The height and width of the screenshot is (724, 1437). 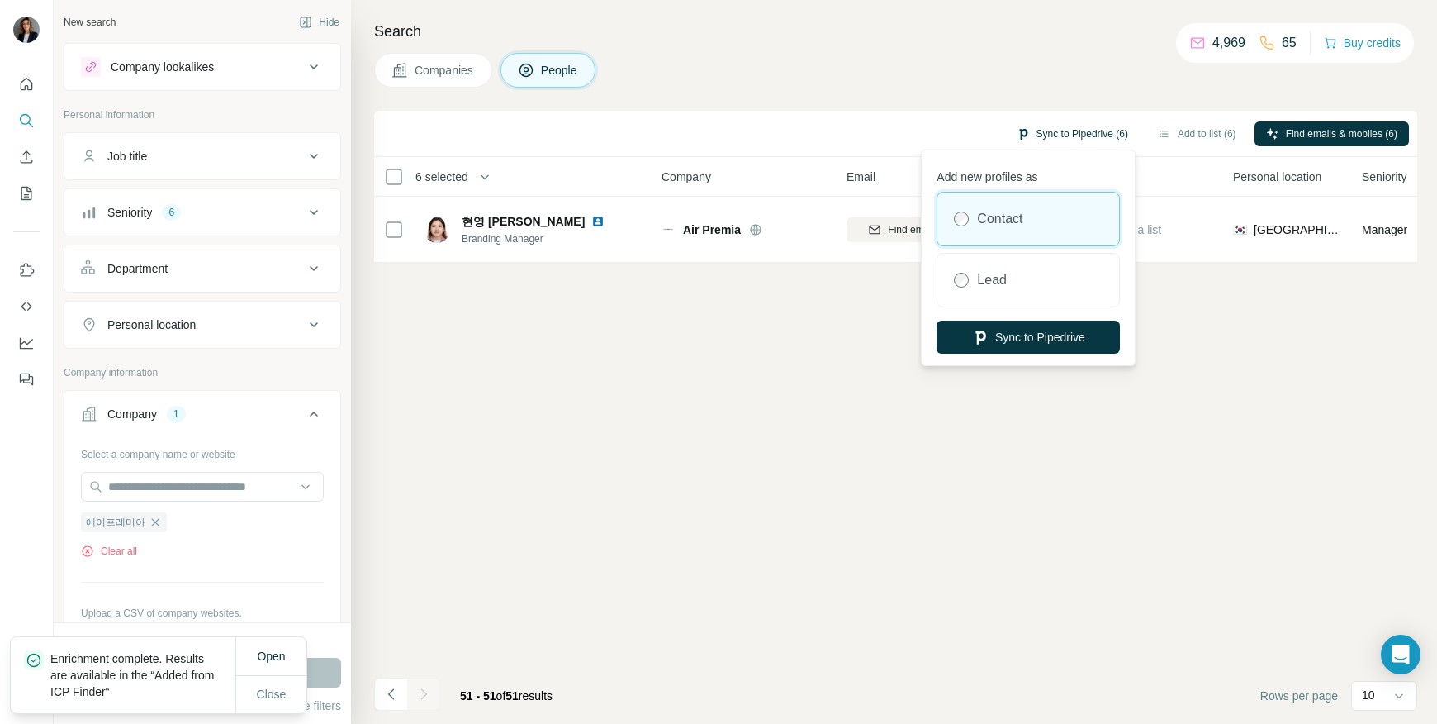 What do you see at coordinates (89, 22) in the screenshot?
I see `div: New search` at bounding box center [89, 22].